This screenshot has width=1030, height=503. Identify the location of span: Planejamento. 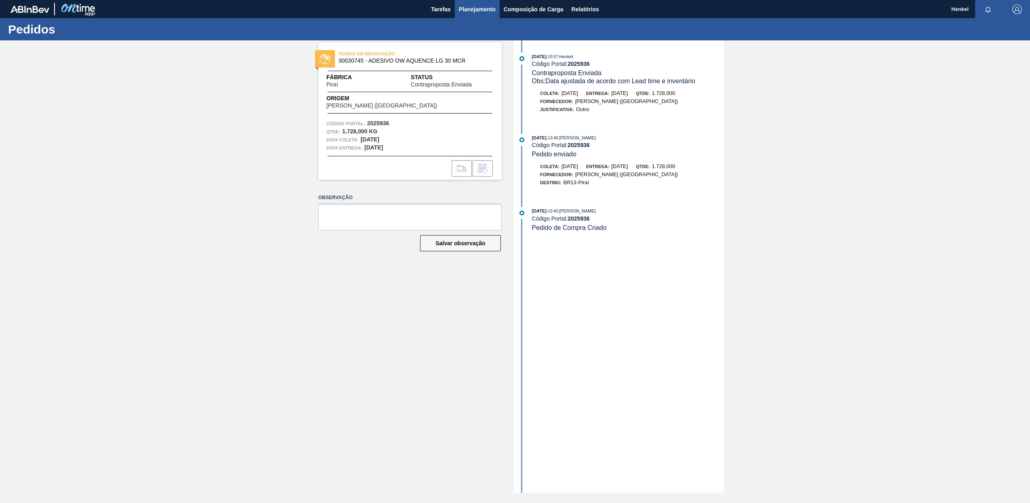
(477, 9).